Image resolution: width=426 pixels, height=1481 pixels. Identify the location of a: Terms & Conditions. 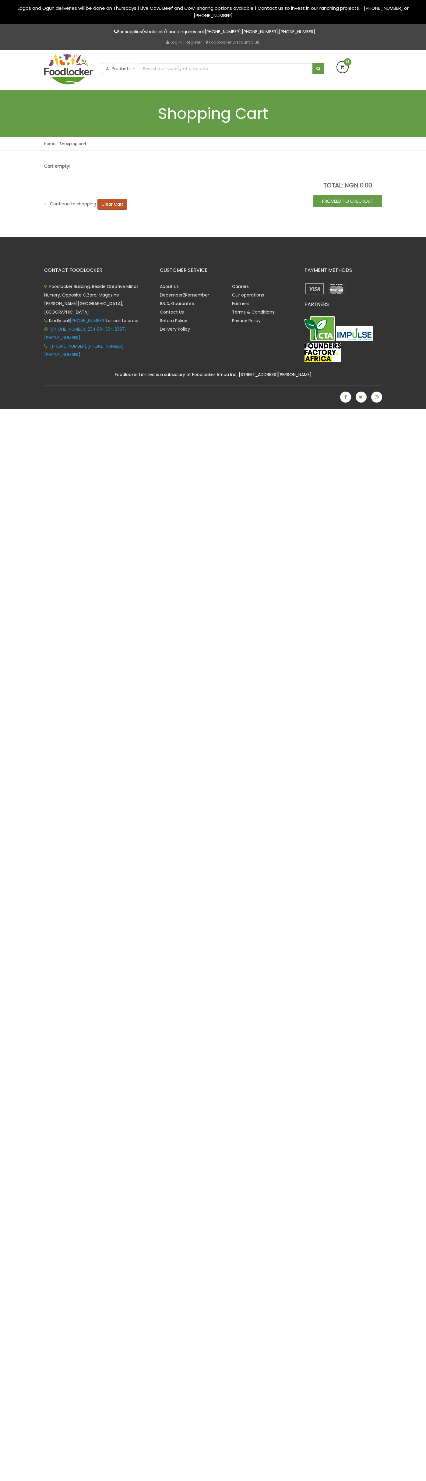
(253, 312).